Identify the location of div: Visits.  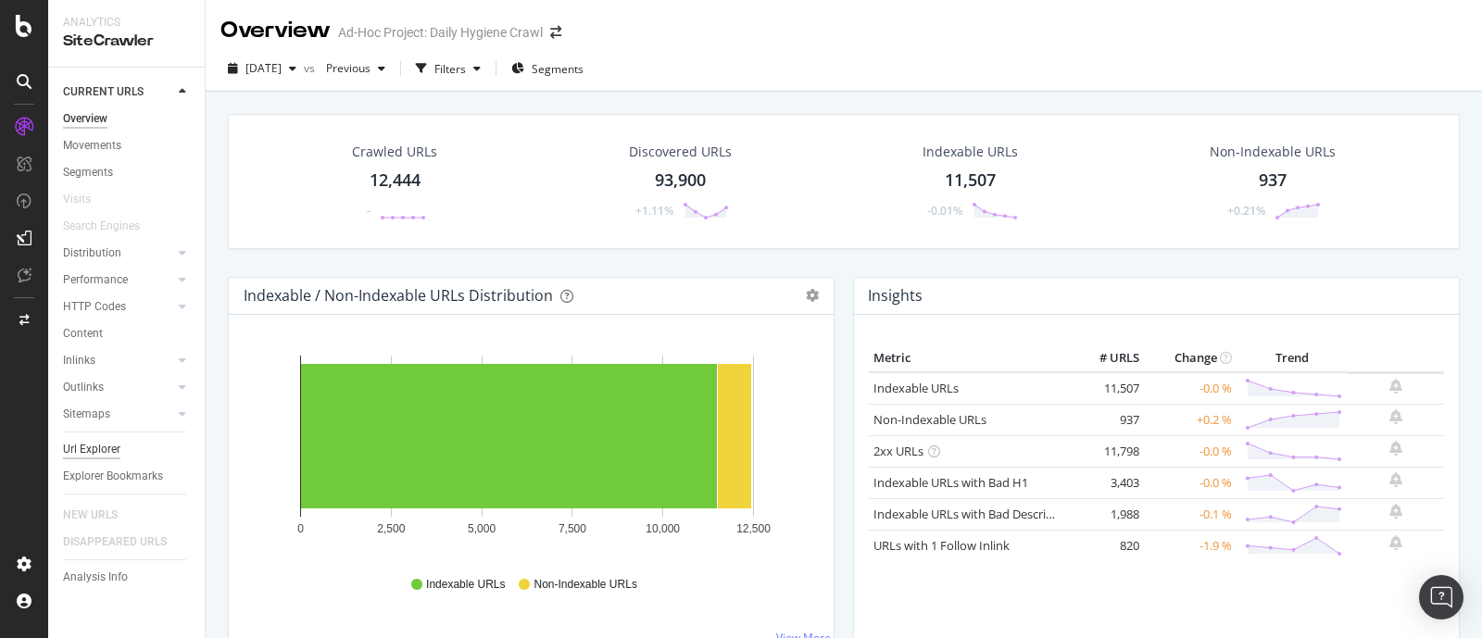
(77, 199).